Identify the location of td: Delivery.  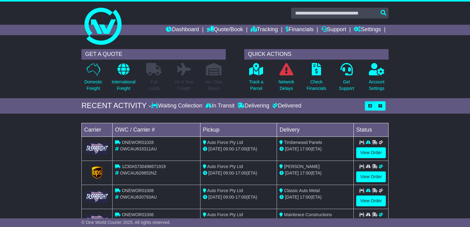
(315, 130).